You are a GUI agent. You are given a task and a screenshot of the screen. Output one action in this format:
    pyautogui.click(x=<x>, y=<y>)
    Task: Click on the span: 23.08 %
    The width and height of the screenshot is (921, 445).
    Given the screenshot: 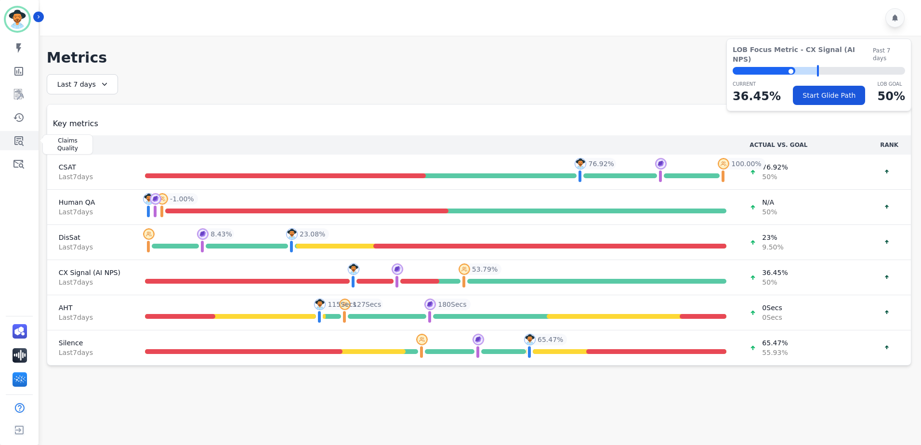 What is the action you would take?
    pyautogui.click(x=312, y=234)
    